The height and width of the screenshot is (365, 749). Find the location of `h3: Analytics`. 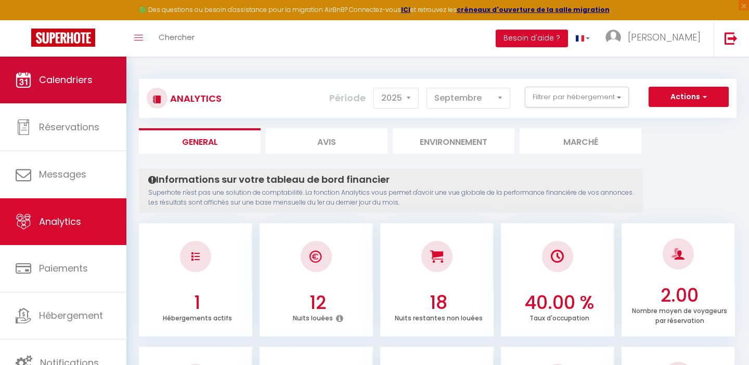

h3: Analytics is located at coordinates (194, 98).